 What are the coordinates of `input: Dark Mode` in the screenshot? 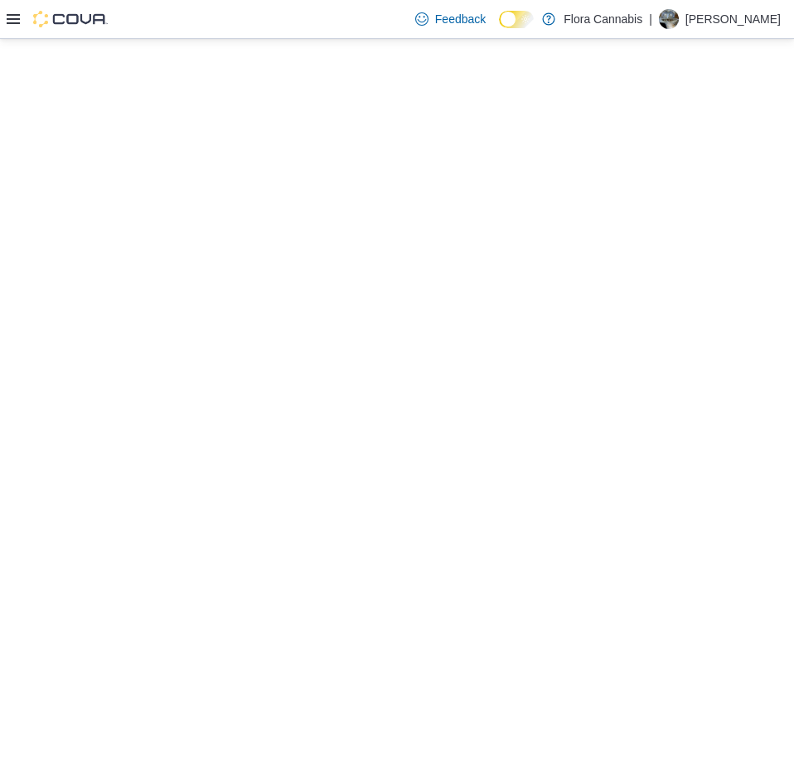 It's located at (516, 19).